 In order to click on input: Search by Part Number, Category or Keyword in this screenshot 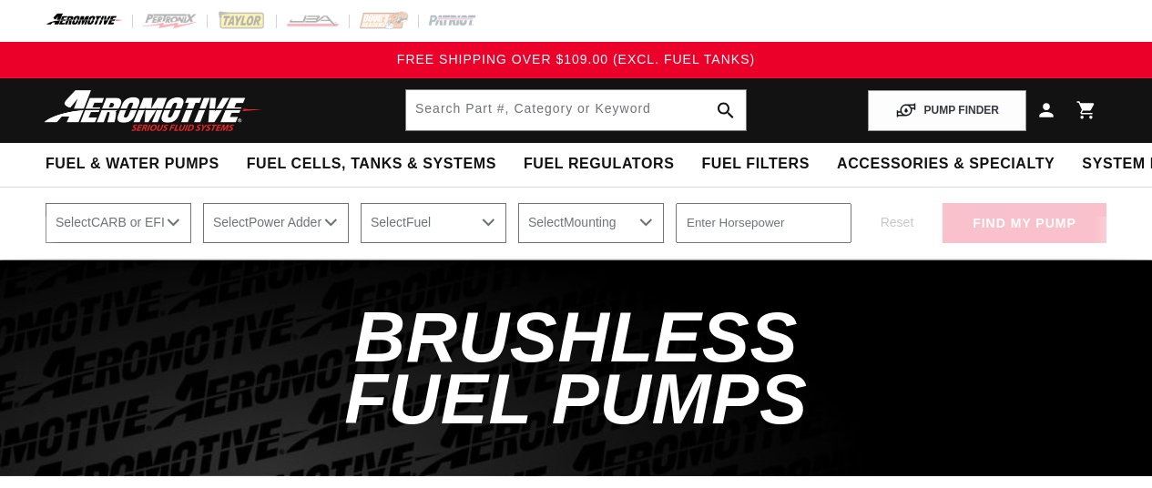, I will do `click(576, 110)`.